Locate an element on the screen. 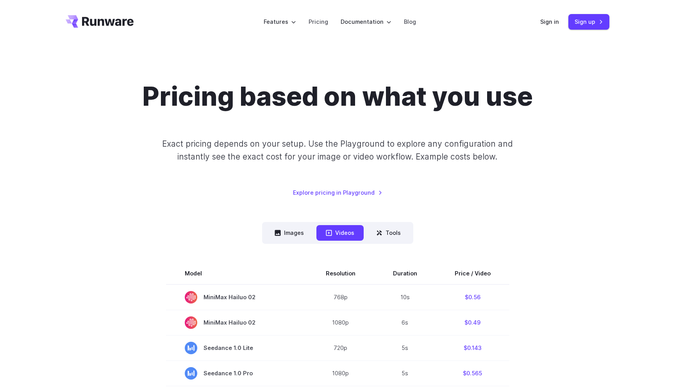  td: 6s is located at coordinates (405, 322).